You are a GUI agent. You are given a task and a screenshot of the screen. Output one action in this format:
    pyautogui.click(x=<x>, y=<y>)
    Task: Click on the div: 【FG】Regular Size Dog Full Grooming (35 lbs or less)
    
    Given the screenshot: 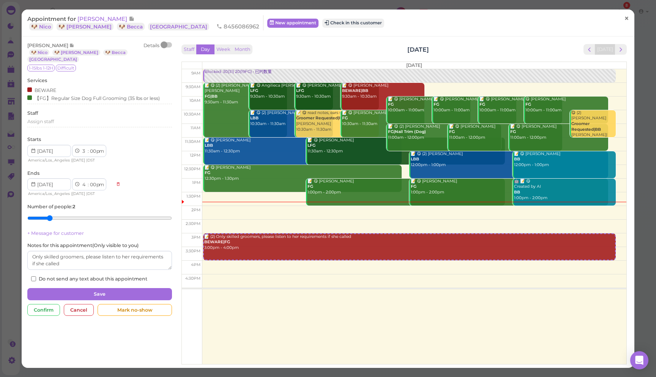 What is the action you would take?
    pyautogui.click(x=93, y=98)
    